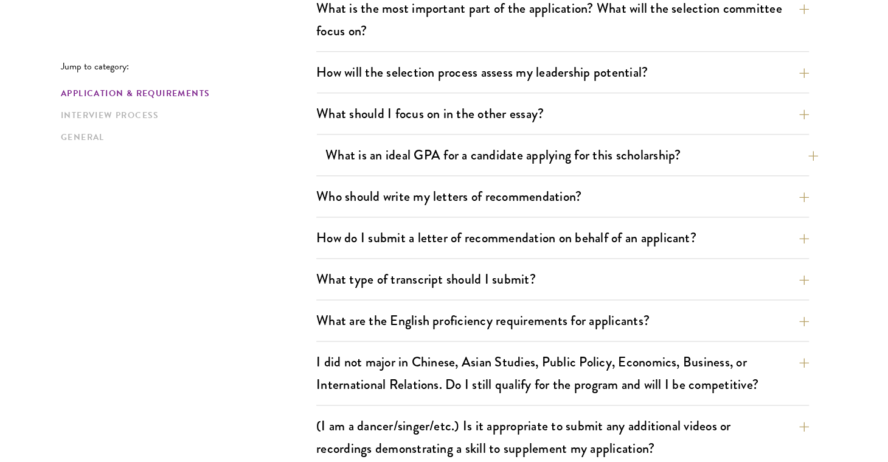 The height and width of the screenshot is (462, 888). Describe the element at coordinates (562, 437) in the screenshot. I see `button: (I am a dancer/singer/etc.) Is it appropriate to submit any additional videos or recordings demon...` at that location.